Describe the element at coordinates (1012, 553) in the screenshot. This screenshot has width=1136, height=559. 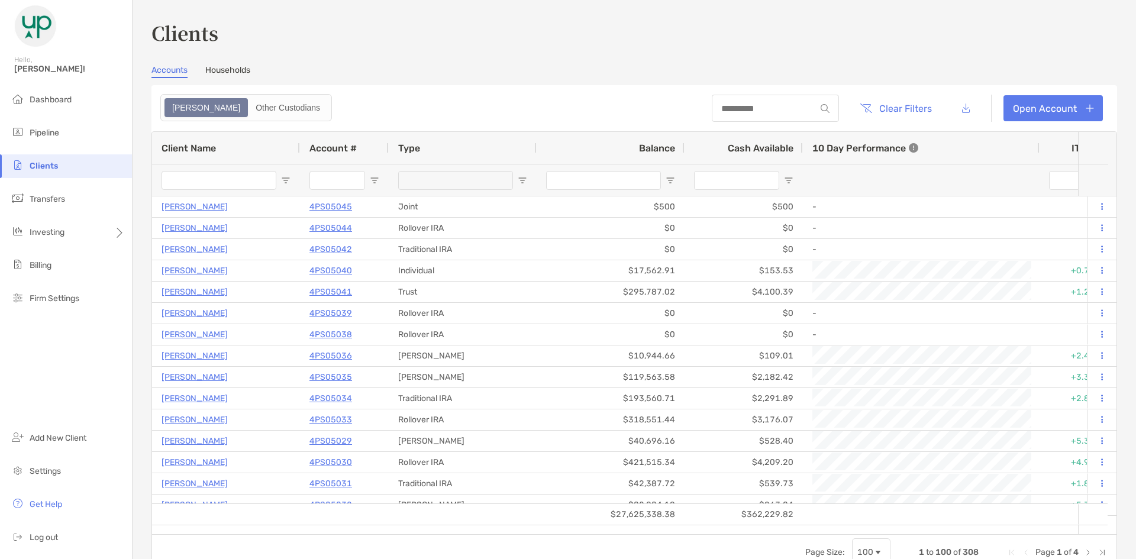
I see `div: First Page` at that location.